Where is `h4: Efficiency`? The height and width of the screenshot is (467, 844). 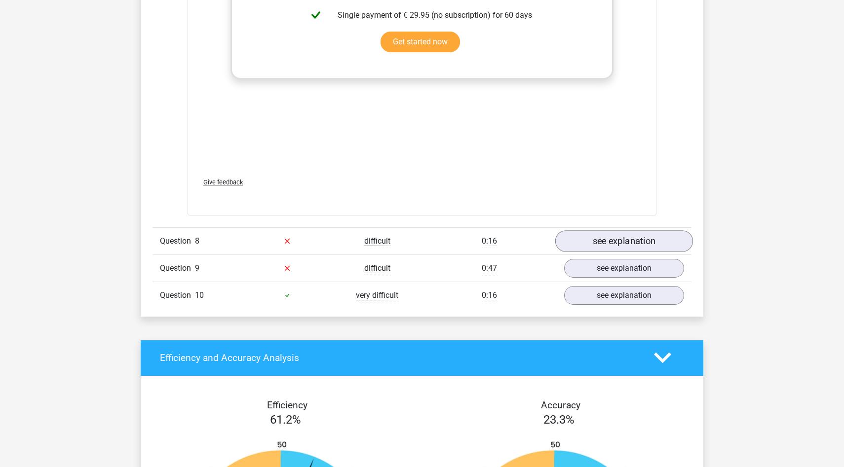
h4: Efficiency is located at coordinates (287, 405).